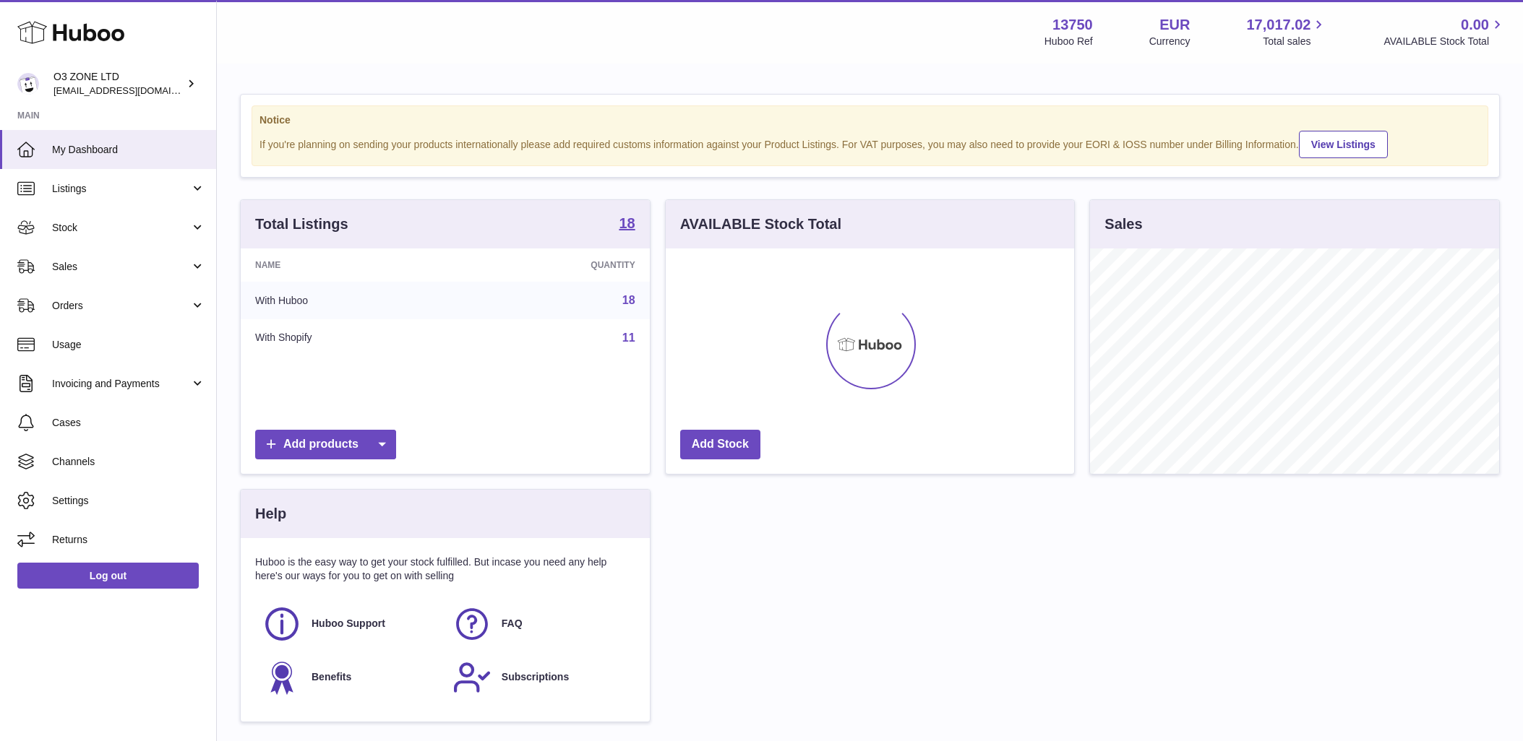 Image resolution: width=1523 pixels, height=741 pixels. I want to click on a: Huboo Support, so click(350, 624).